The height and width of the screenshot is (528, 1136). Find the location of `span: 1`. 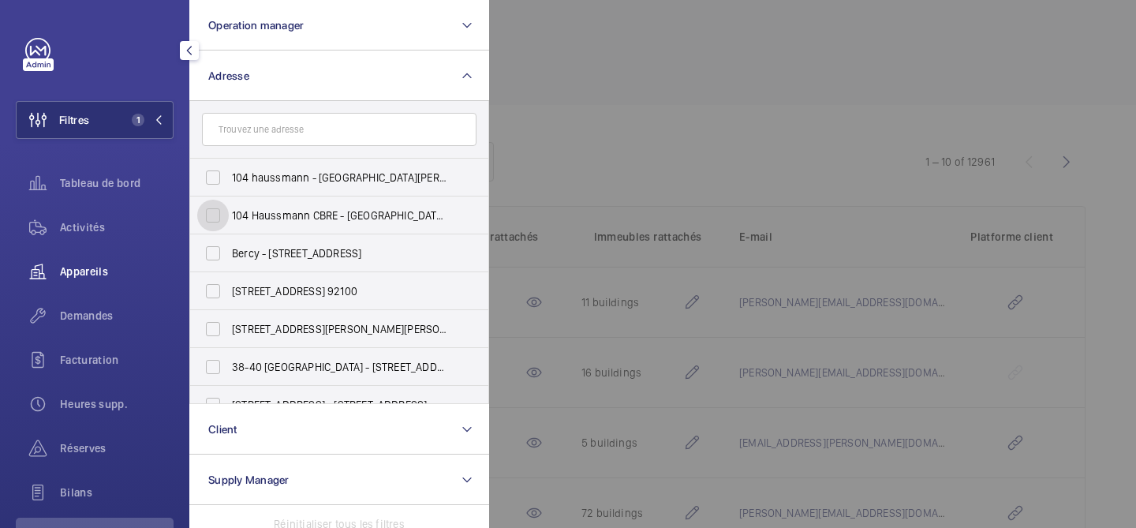

span: 1 is located at coordinates (138, 120).